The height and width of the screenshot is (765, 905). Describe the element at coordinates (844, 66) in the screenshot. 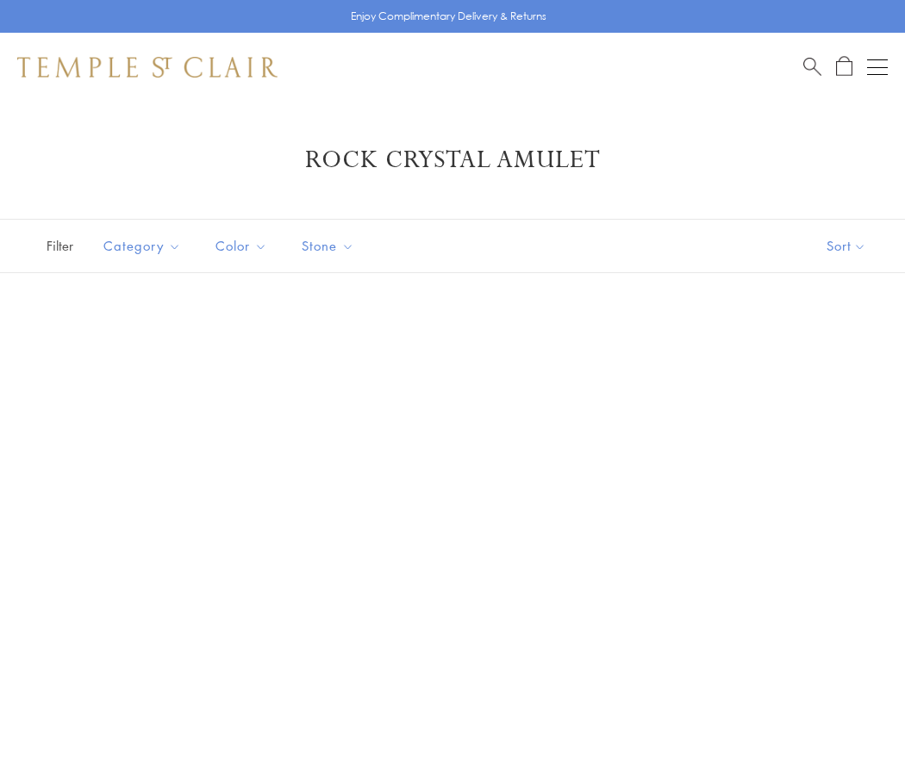

I see `a: Open Shopping Bag` at that location.